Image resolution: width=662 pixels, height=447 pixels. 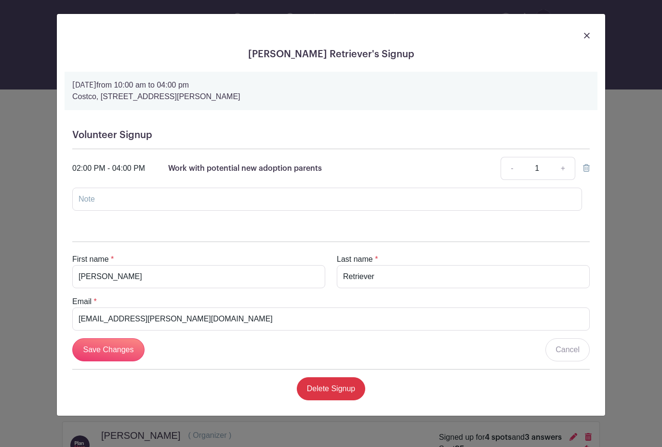 I want to click on label: Last name, so click(x=354, y=260).